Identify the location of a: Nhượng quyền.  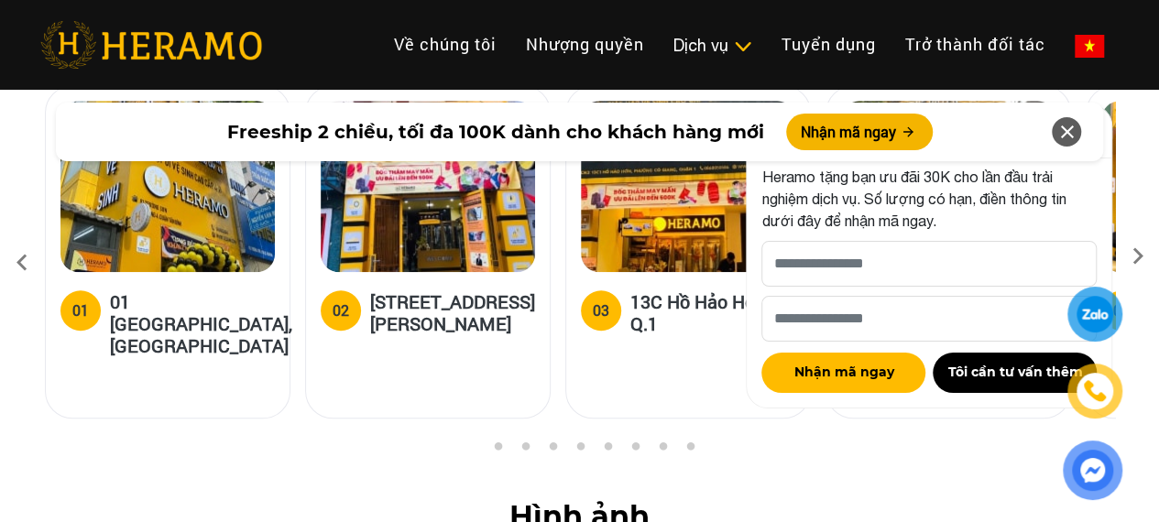
(585, 44).